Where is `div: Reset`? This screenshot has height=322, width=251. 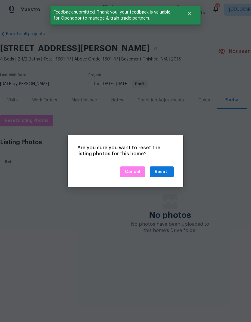 div: Reset is located at coordinates (161, 172).